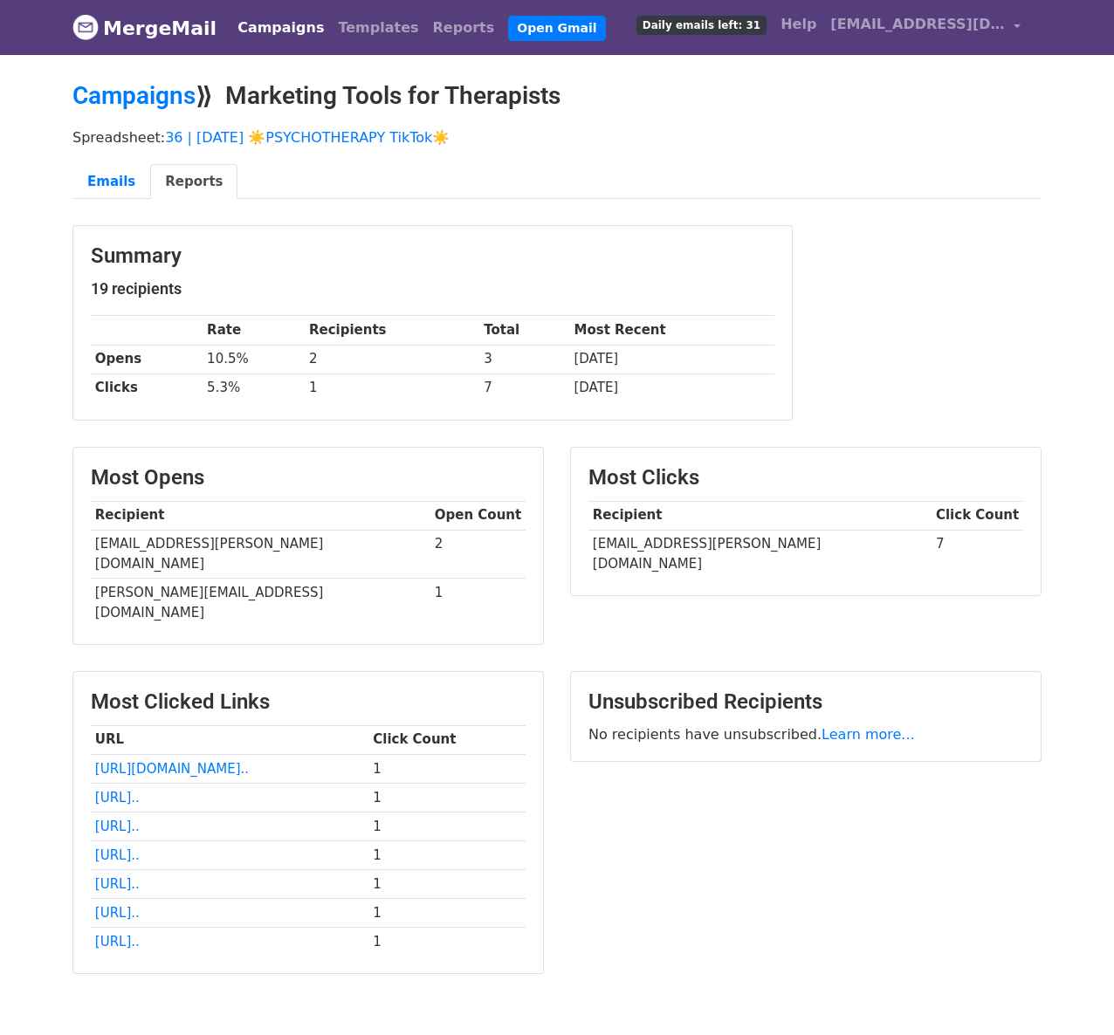  What do you see at coordinates (524, 359) in the screenshot?
I see `td: 3` at bounding box center [524, 359].